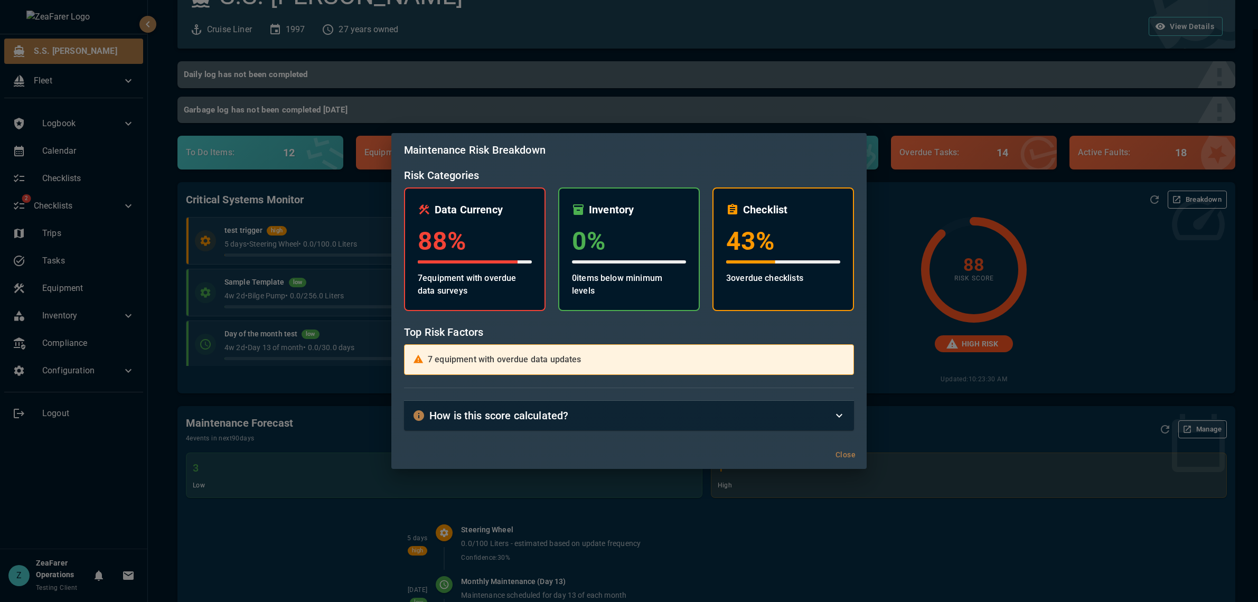 This screenshot has width=1258, height=602. Describe the element at coordinates (469, 210) in the screenshot. I see `h6: Data Currency` at that location.